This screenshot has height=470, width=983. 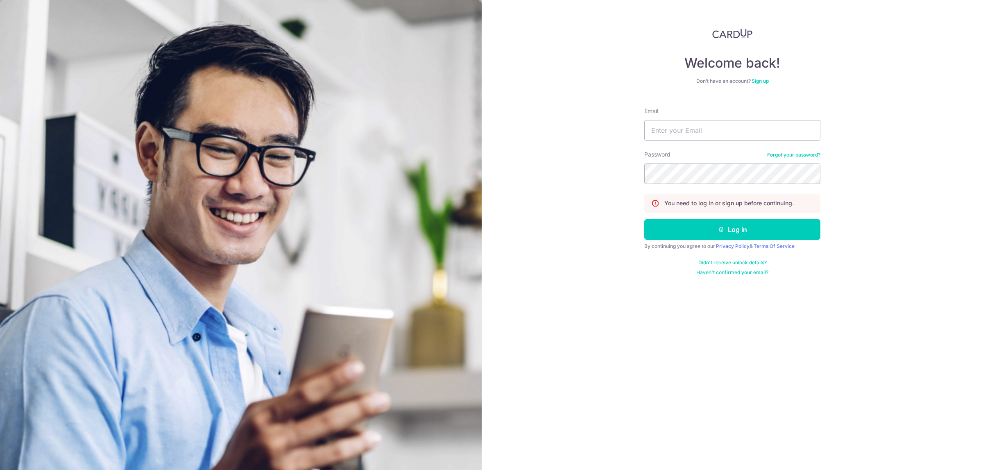 What do you see at coordinates (732, 130) in the screenshot?
I see `input: Enter your Email` at bounding box center [732, 130].